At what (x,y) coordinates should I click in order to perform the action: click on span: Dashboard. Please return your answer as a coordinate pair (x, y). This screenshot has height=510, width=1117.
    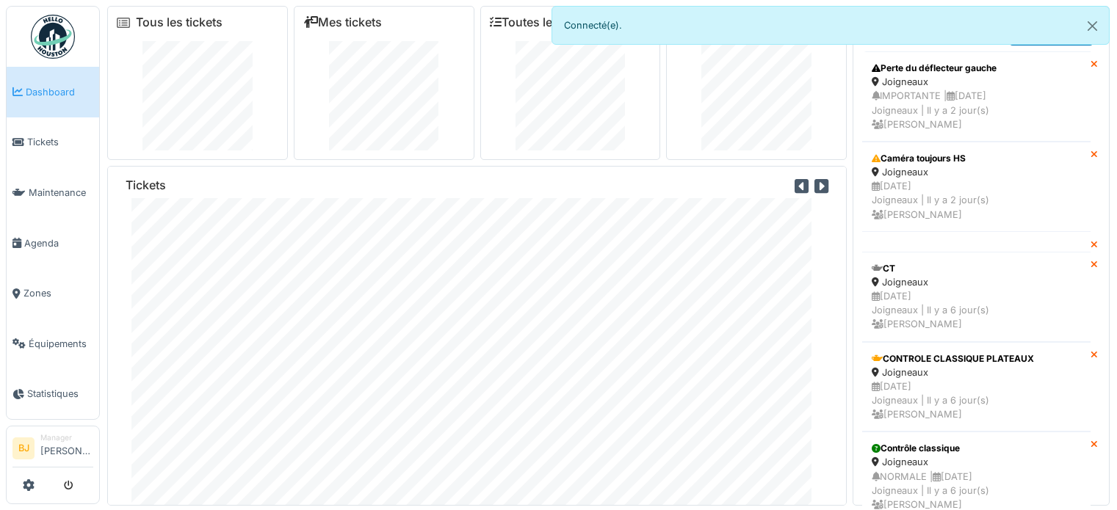
    Looking at the image, I should click on (59, 92).